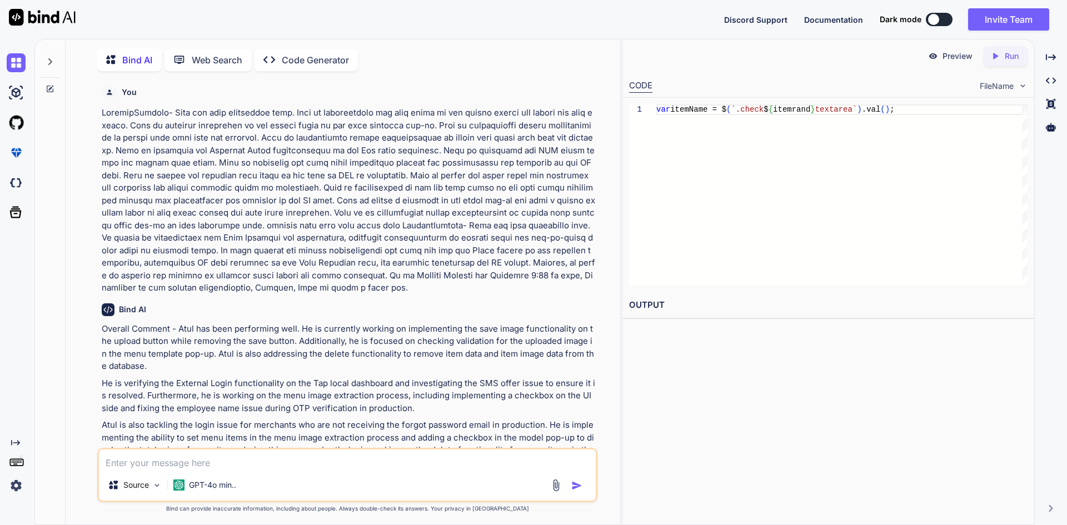 The width and height of the screenshot is (1067, 525). I want to click on p: Preview, so click(958, 56).